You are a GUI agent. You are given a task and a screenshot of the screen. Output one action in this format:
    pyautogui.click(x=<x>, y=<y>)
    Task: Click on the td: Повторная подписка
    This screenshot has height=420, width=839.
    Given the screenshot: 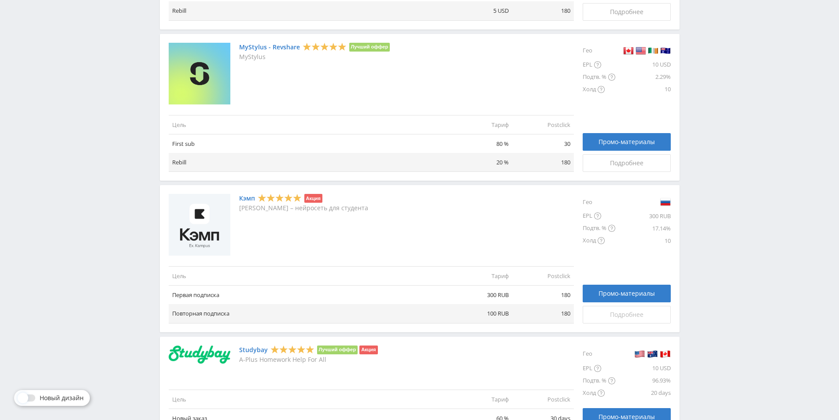 What is the action you would take?
    pyautogui.click(x=310, y=313)
    